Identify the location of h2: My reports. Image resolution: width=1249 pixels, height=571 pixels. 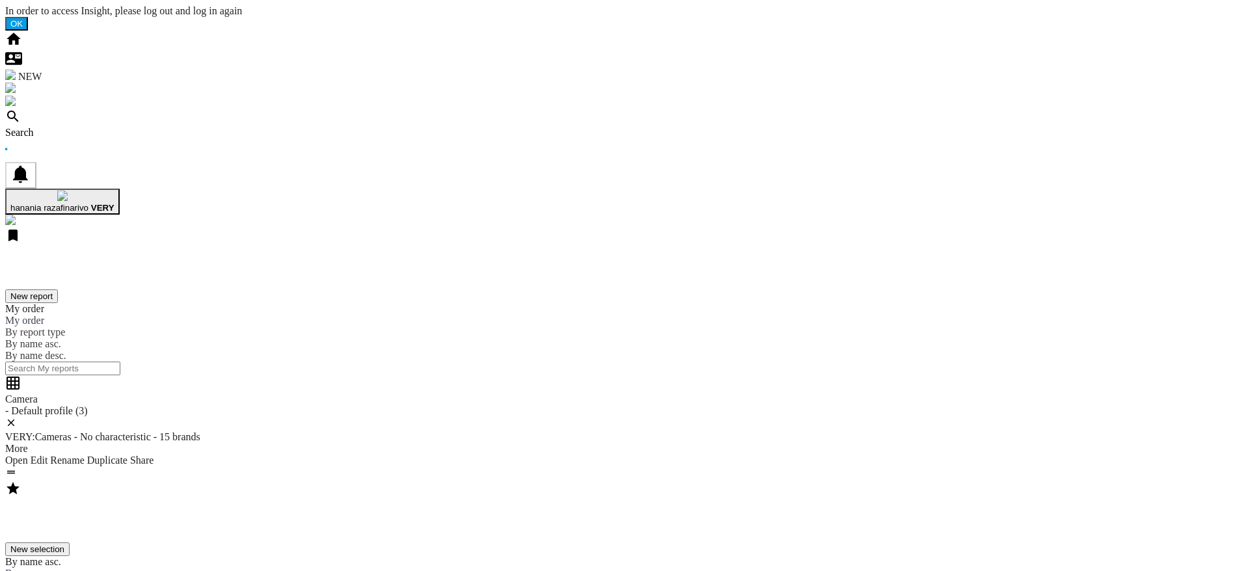
(625, 267).